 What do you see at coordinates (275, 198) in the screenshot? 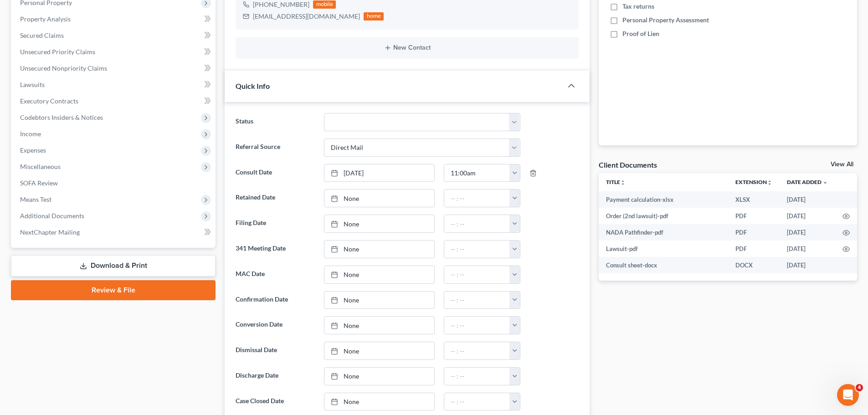
I see `label: Retained Date` at bounding box center [275, 198].